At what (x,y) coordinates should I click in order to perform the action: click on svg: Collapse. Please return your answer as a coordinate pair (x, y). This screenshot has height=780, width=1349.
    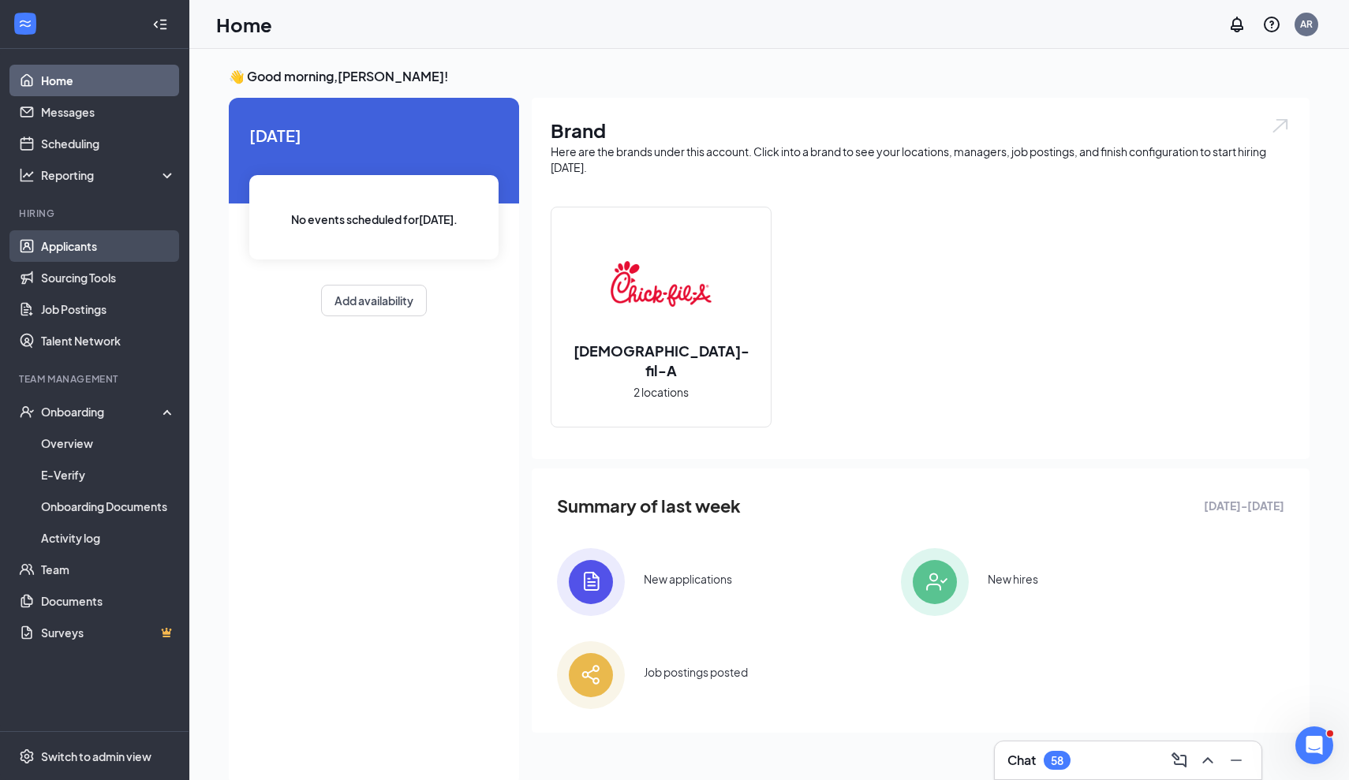
    Looking at the image, I should click on (160, 24).